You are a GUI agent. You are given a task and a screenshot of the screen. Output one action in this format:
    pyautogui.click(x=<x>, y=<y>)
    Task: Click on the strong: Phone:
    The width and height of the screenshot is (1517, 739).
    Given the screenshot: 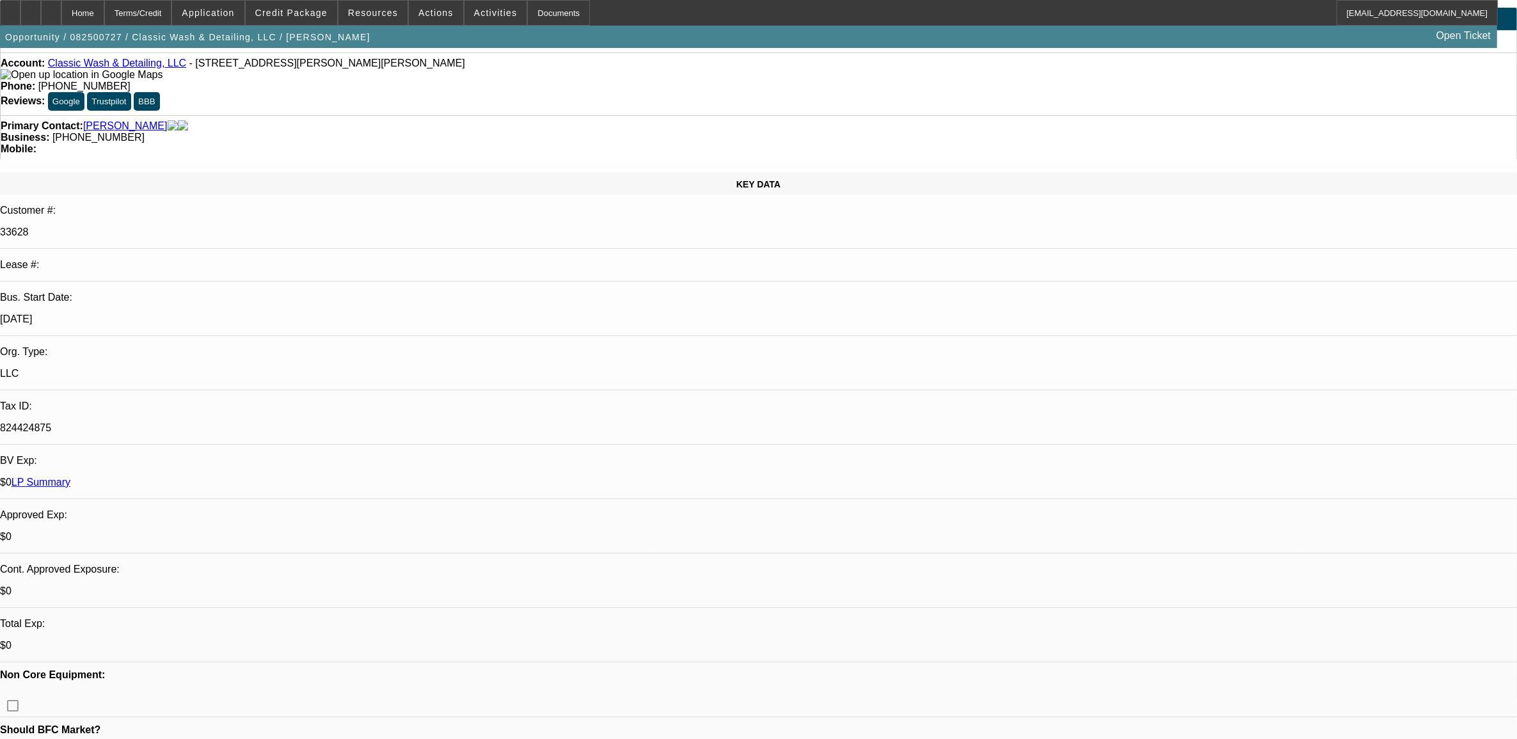 What is the action you would take?
    pyautogui.click(x=18, y=86)
    